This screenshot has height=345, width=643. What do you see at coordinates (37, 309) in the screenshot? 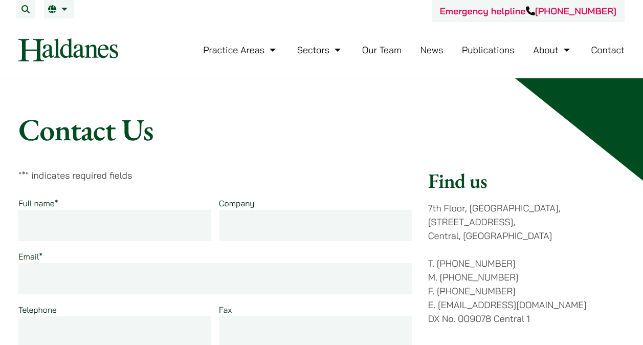
I see `label: Telephone` at bounding box center [37, 309].